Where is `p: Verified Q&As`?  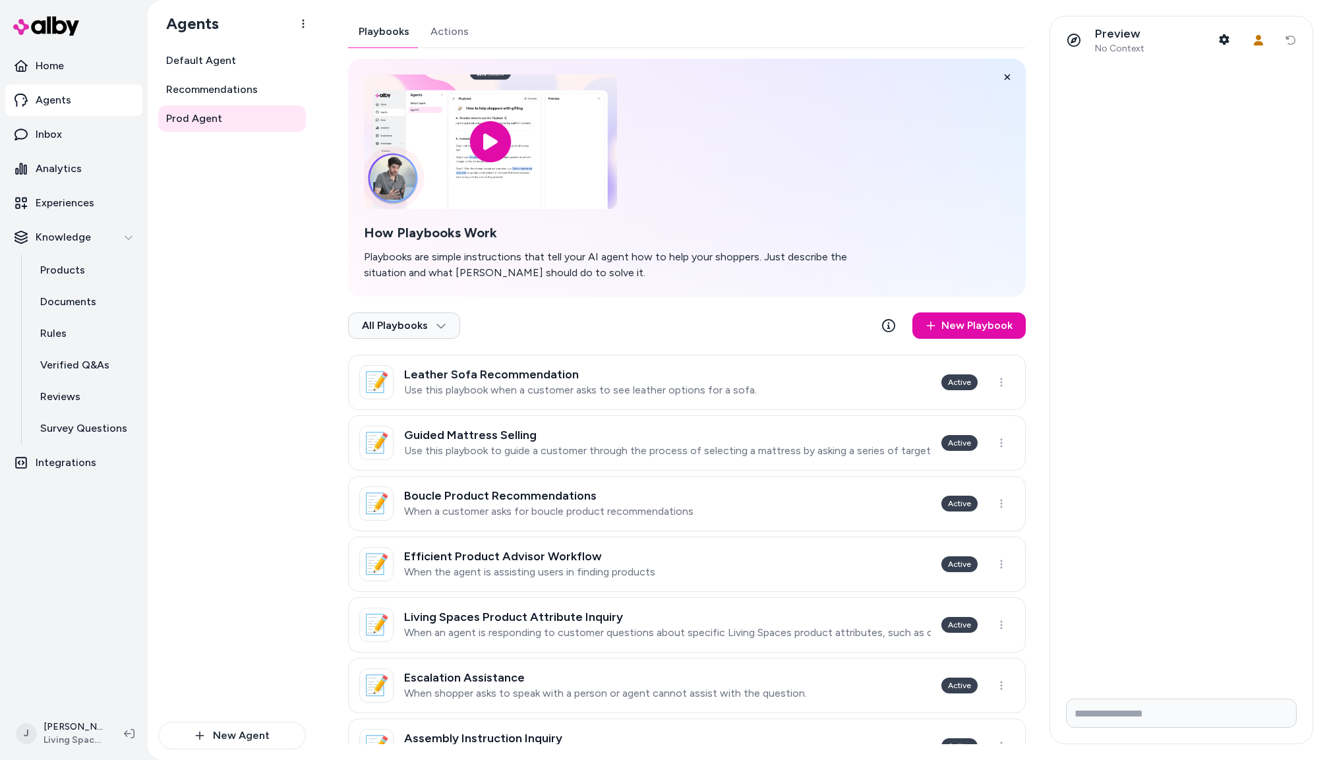
p: Verified Q&As is located at coordinates (75, 365).